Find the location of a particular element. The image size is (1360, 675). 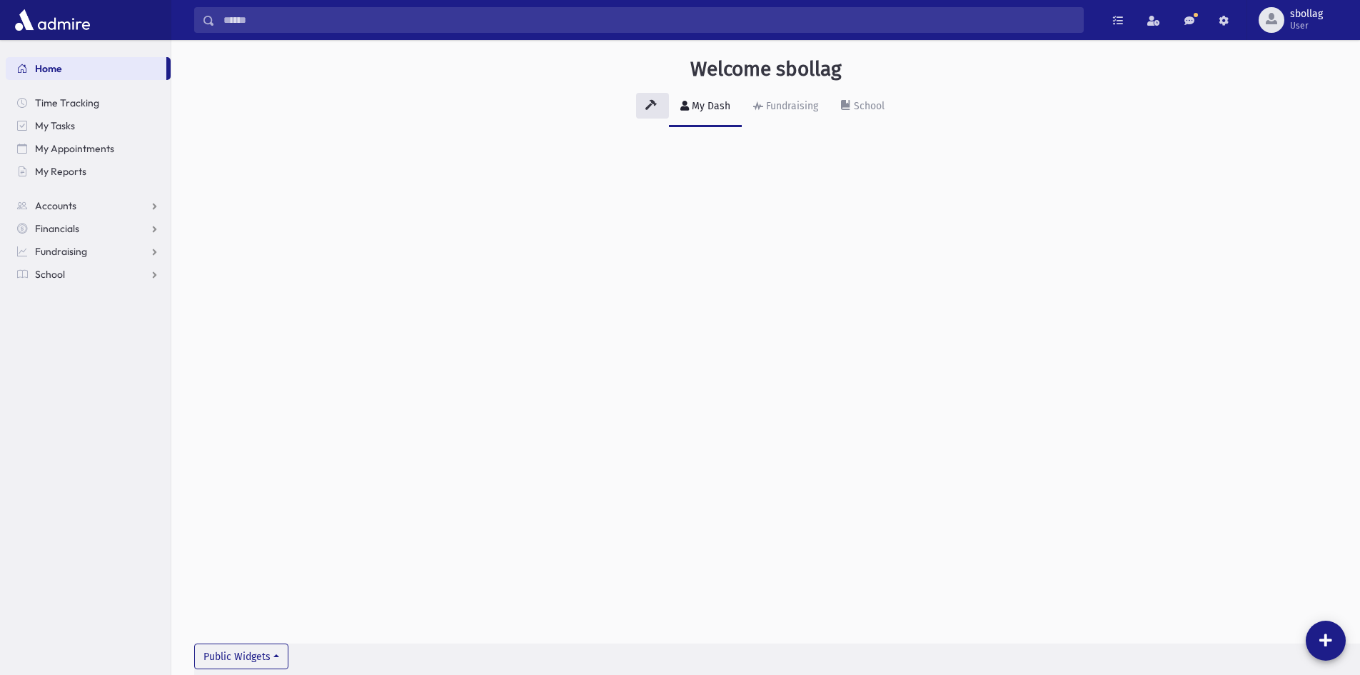

div: School is located at coordinates (867, 106).